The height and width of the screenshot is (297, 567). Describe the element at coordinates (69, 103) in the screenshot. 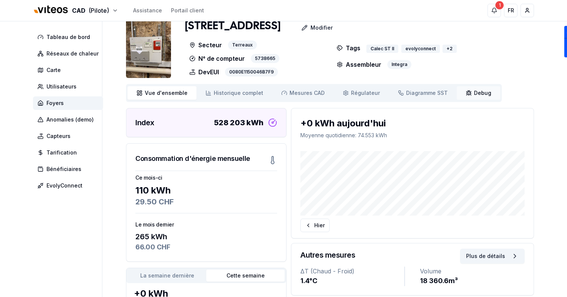

I see `a: Foyers` at that location.